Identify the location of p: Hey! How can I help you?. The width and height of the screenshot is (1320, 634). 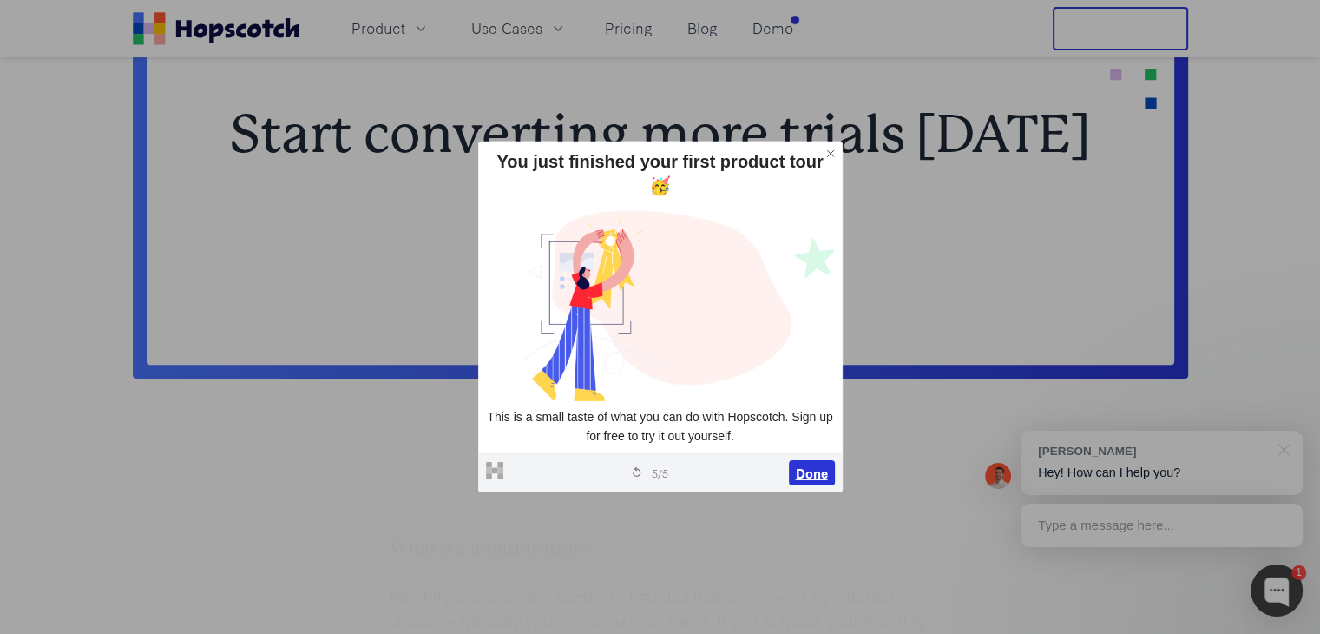
(1161, 472).